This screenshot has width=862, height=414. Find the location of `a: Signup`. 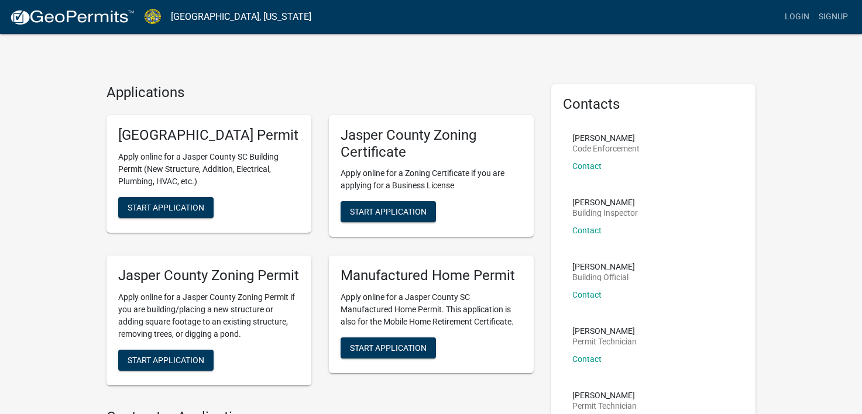

a: Signup is located at coordinates (833, 17).